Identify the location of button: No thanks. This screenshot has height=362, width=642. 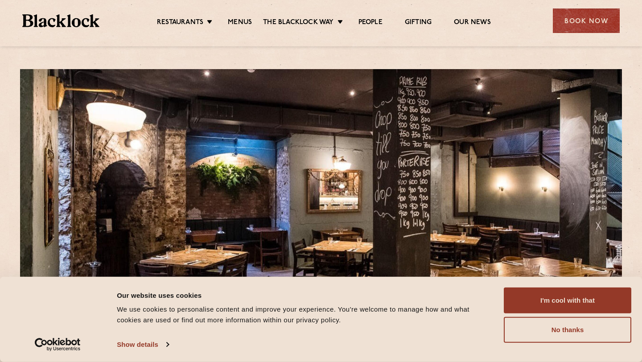
(568, 330).